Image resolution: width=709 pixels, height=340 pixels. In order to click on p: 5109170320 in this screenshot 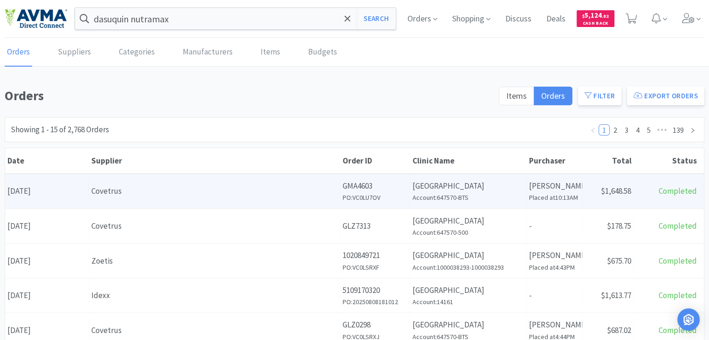, I will do `click(375, 290)`.